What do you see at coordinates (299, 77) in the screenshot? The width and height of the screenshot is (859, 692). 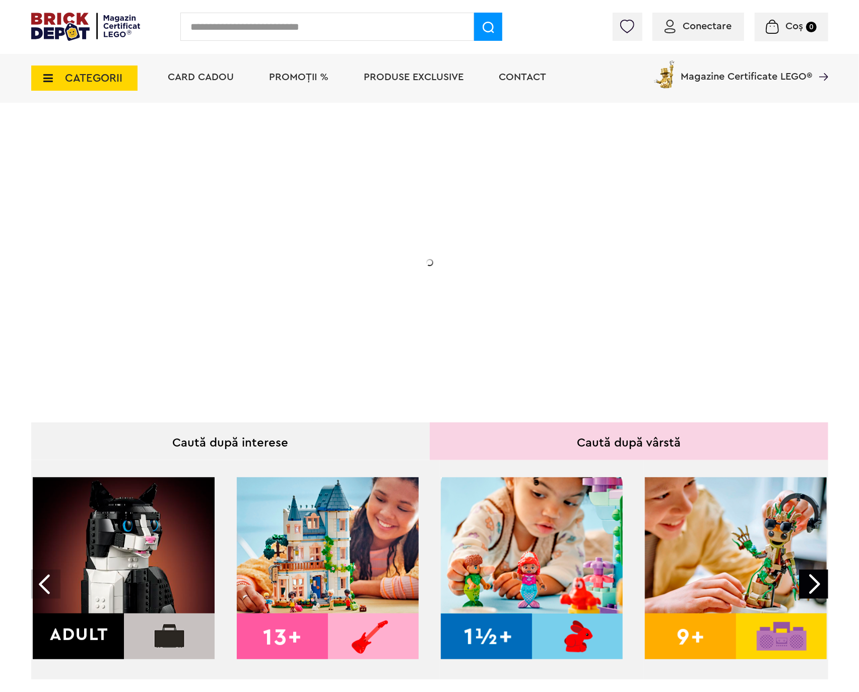 I see `a: PROMOȚII %` at bounding box center [299, 77].